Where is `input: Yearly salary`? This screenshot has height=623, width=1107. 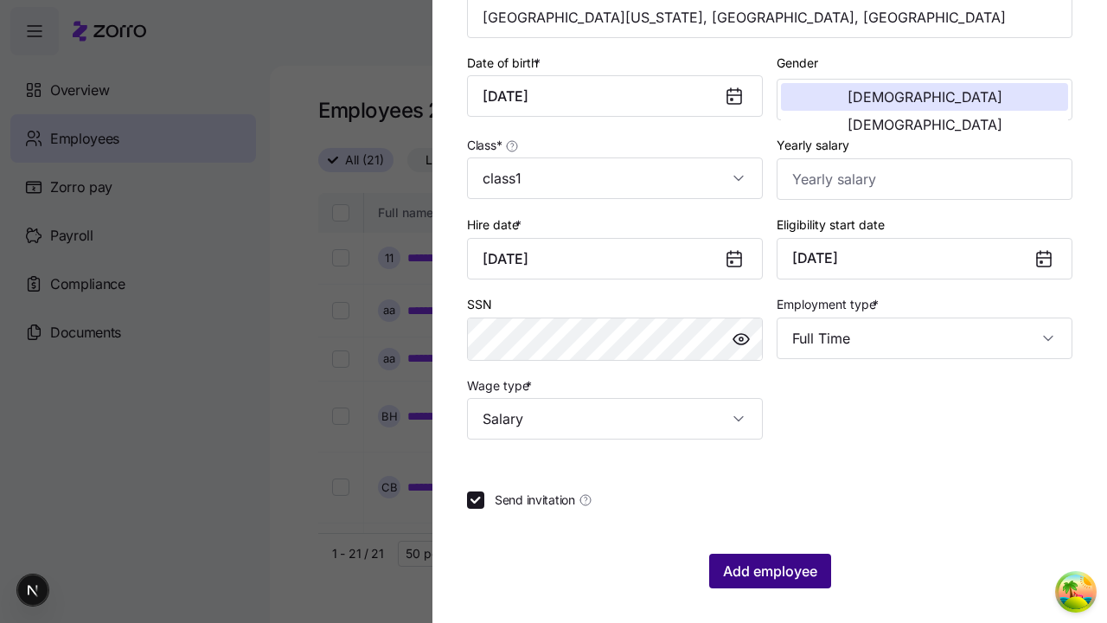 input: Yearly salary is located at coordinates (924, 179).